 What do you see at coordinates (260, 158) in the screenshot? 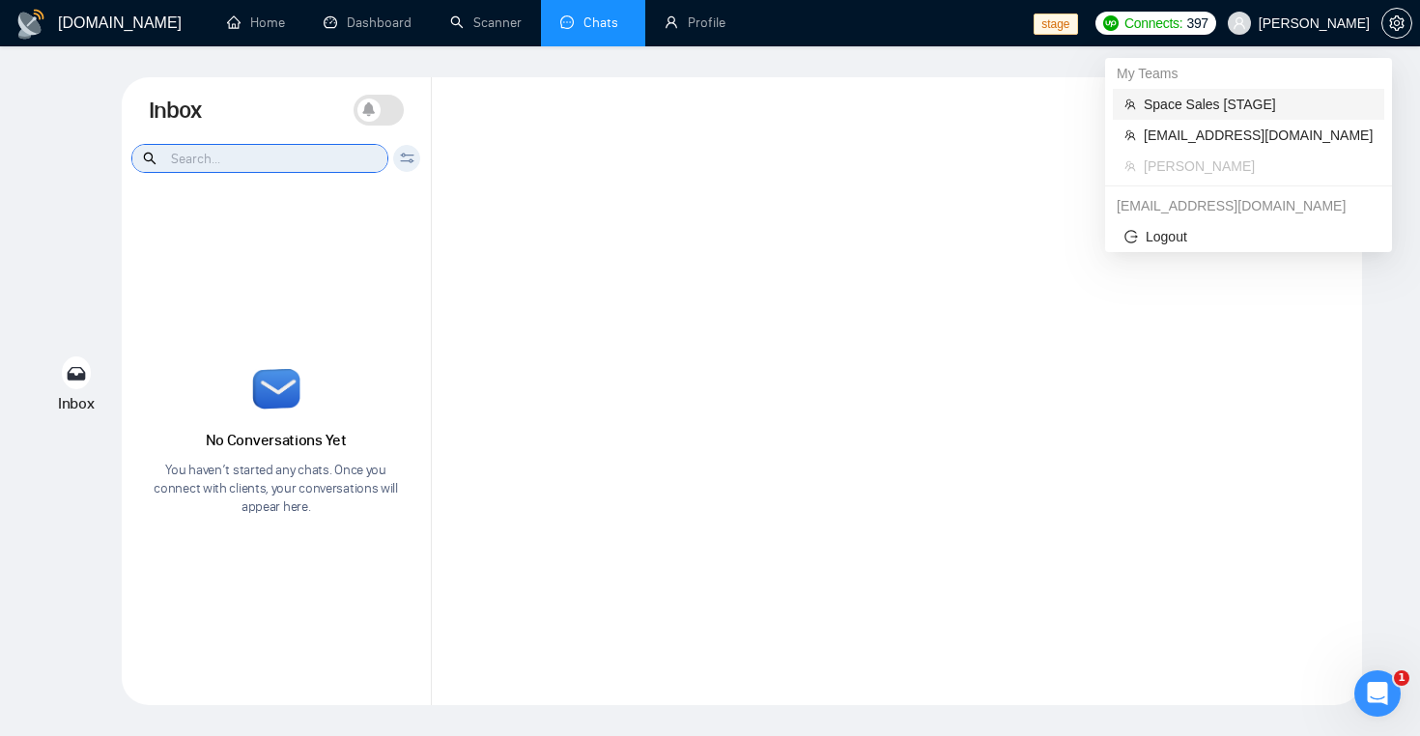
I see `input: Search...` at bounding box center [260, 158].